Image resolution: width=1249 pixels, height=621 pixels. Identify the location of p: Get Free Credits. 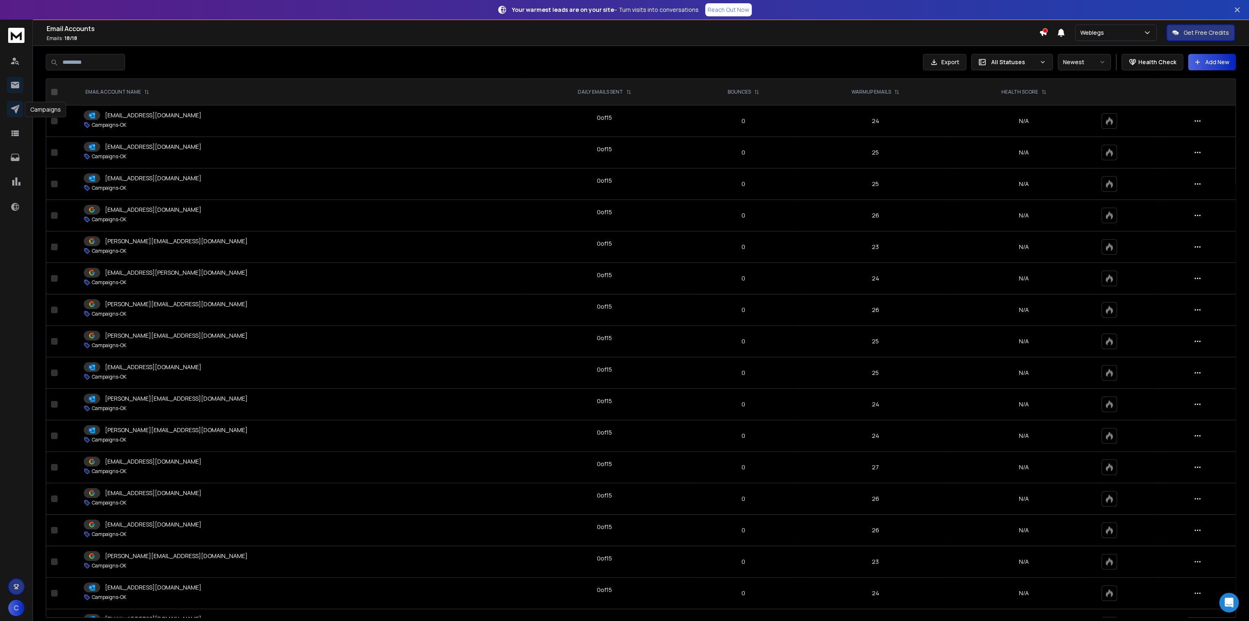
(1206, 33).